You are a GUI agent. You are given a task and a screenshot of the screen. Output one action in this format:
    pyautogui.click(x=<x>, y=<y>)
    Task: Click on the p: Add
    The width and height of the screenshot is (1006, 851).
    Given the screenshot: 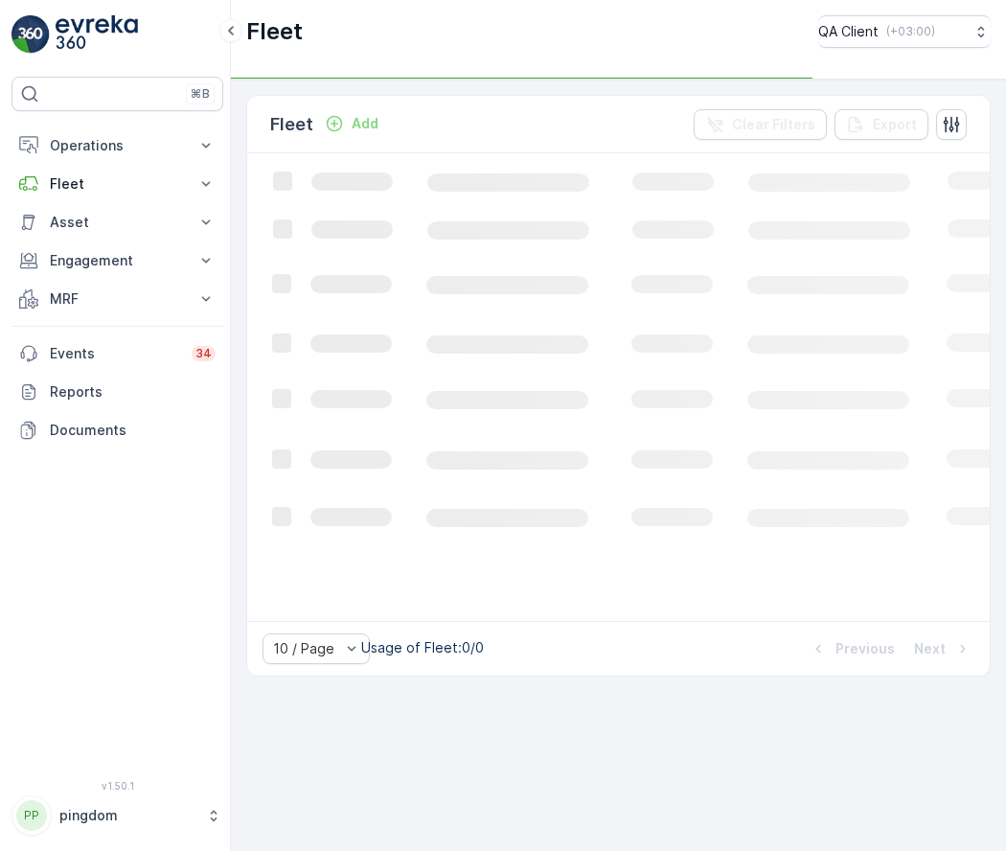 What is the action you would take?
    pyautogui.click(x=365, y=124)
    